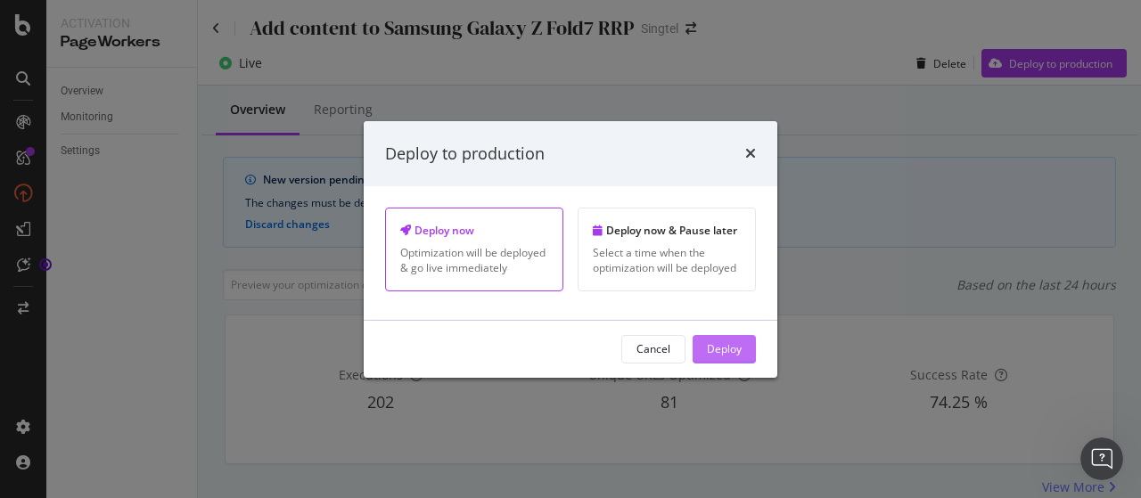 This screenshot has height=498, width=1141. What do you see at coordinates (667, 260) in the screenshot?
I see `div: Select a time when the optimization will be deployed` at bounding box center [667, 260].